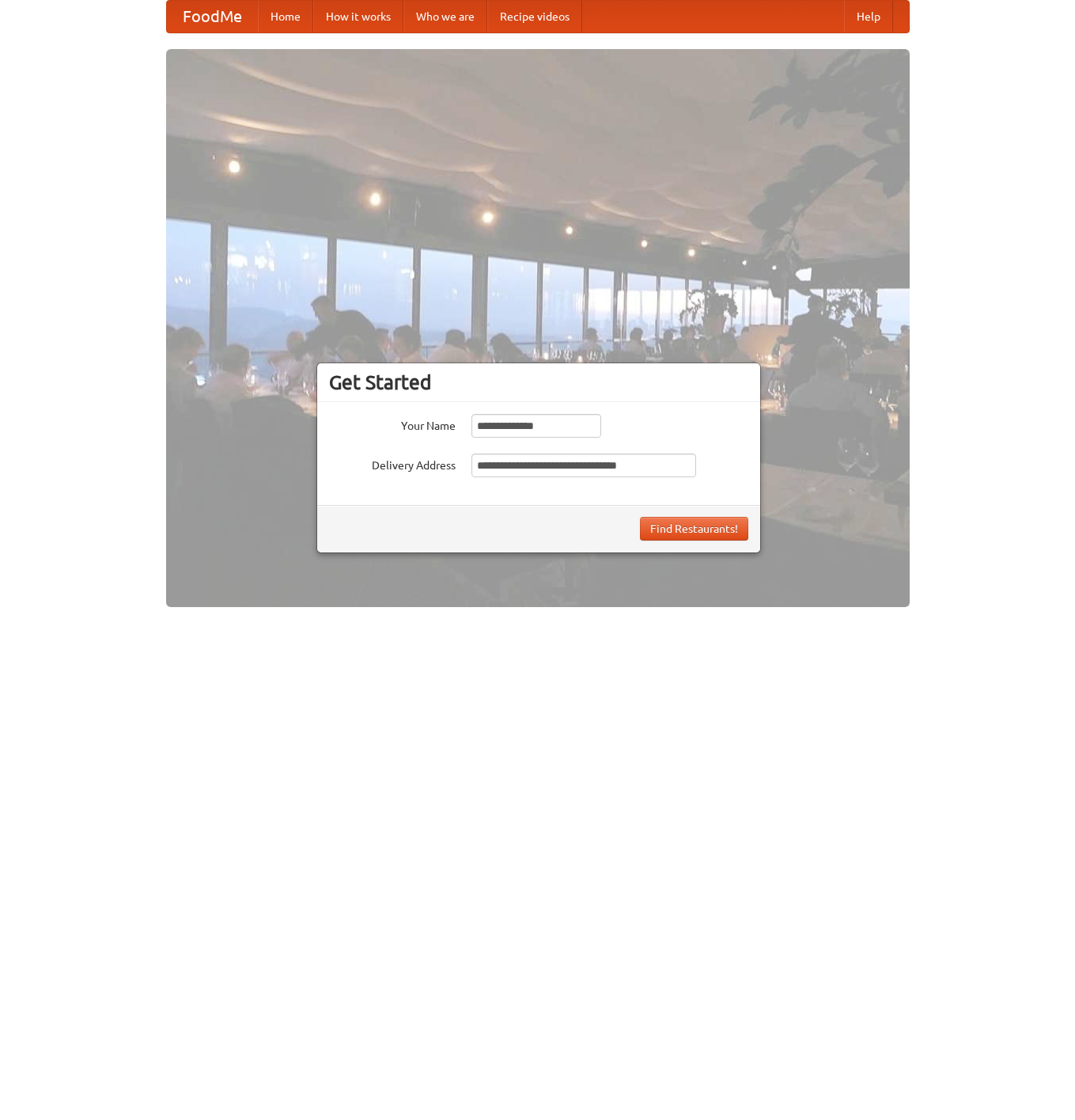  I want to click on button: Find Restaurants!, so click(694, 529).